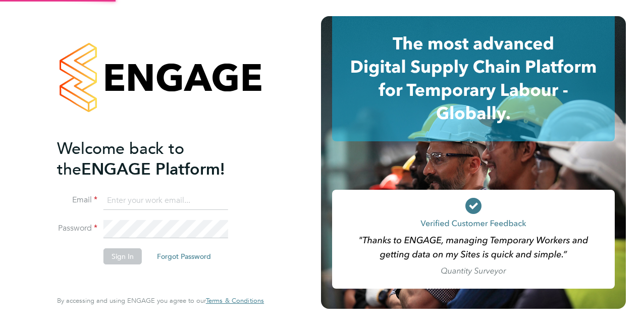 The height and width of the screenshot is (325, 642). Describe the element at coordinates (184, 256) in the screenshot. I see `button: Forgot Password` at that location.